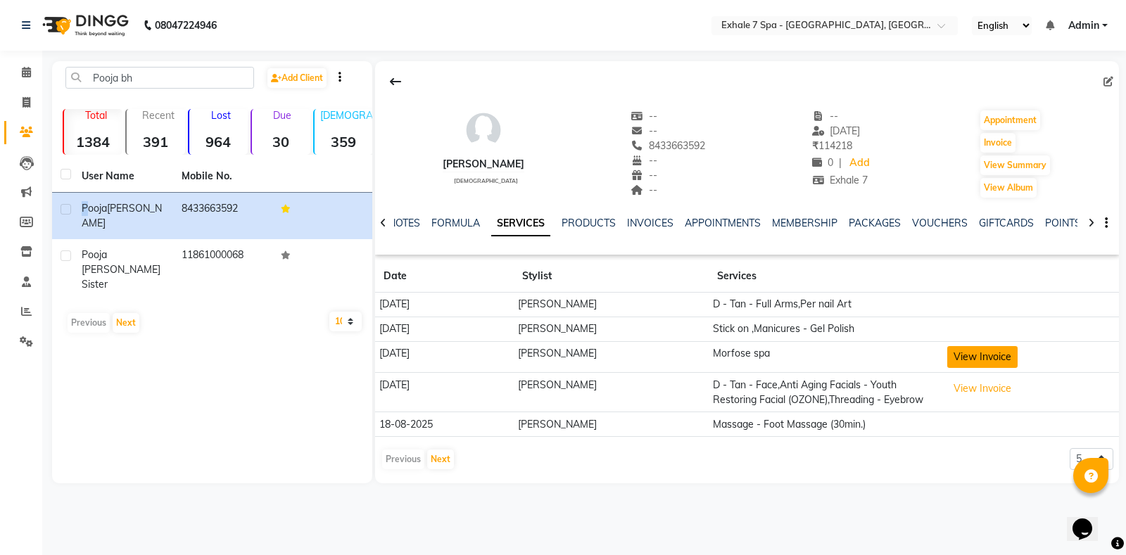 Image resolution: width=1126 pixels, height=555 pixels. I want to click on a: GIFTCARDS, so click(1006, 223).